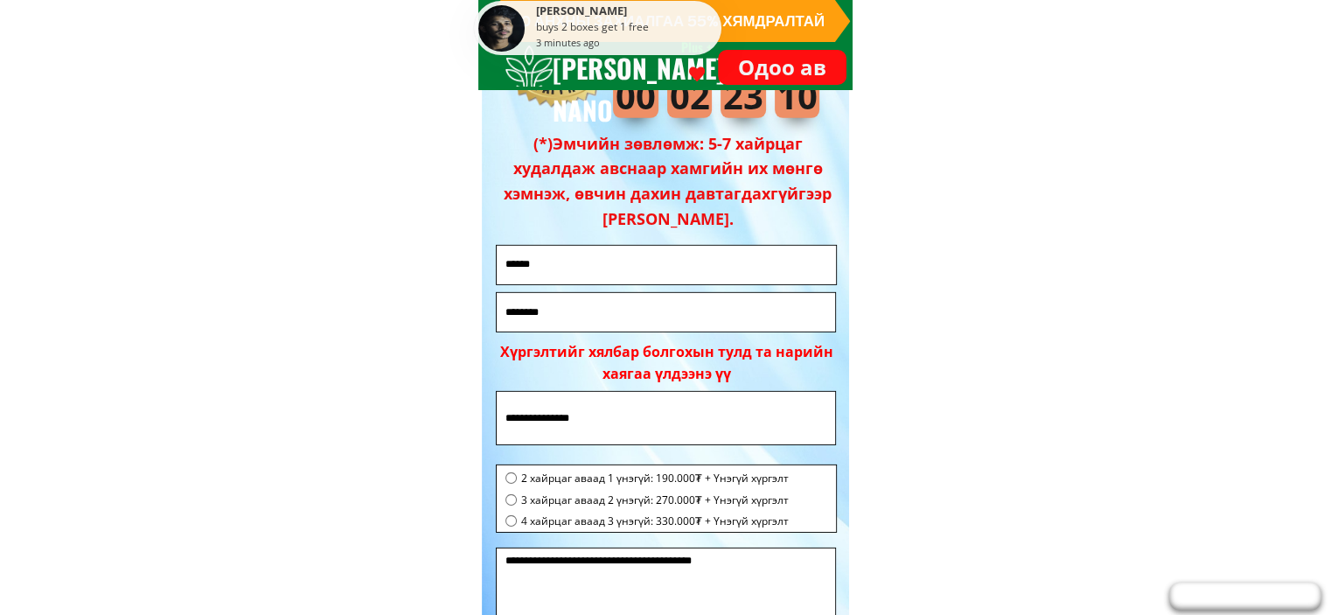 The image size is (1330, 615). Describe the element at coordinates (626, 27) in the screenshot. I see `div: buys 2 boxes get 1 free` at that location.